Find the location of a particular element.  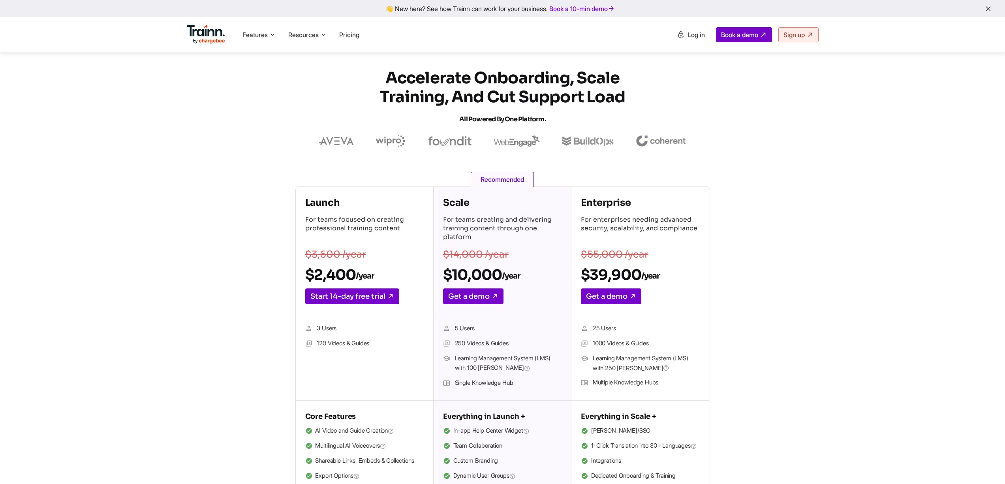

li: 3 Users is located at coordinates (364, 329).